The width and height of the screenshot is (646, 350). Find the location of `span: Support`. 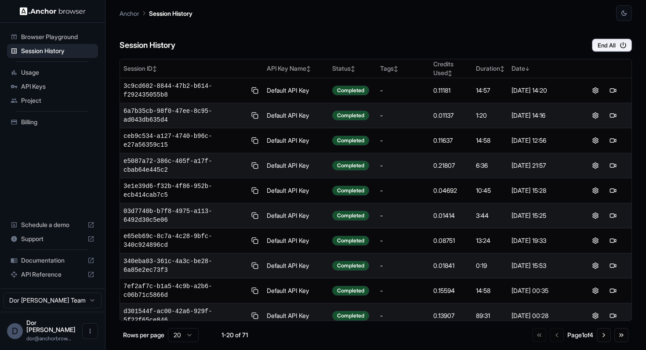

span: Support is located at coordinates (52, 239).